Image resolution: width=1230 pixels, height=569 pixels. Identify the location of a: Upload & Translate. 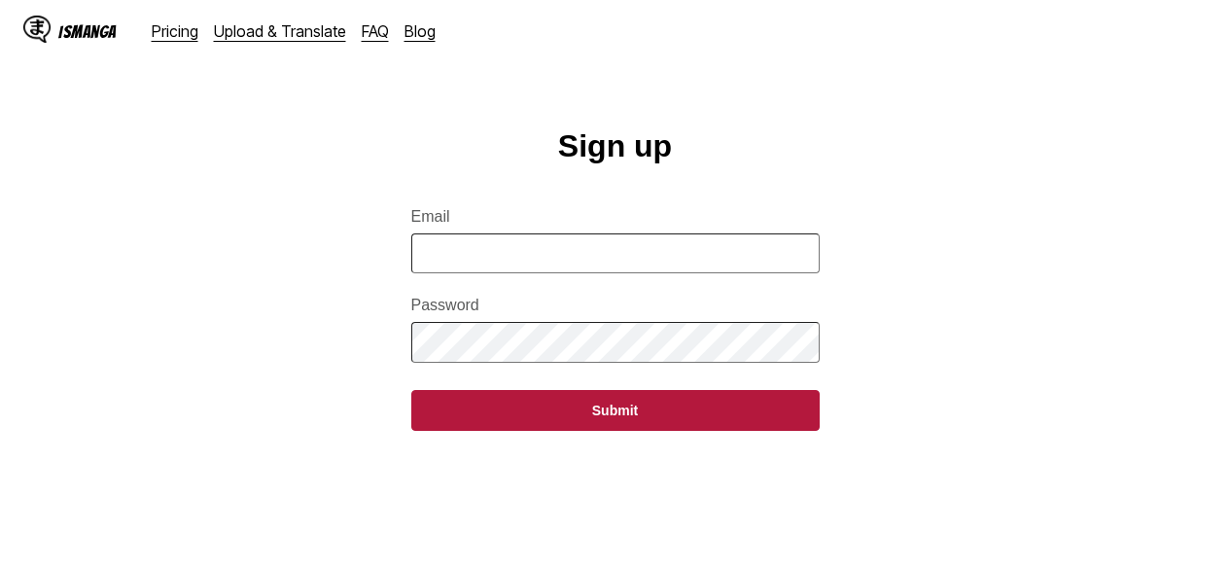
(280, 31).